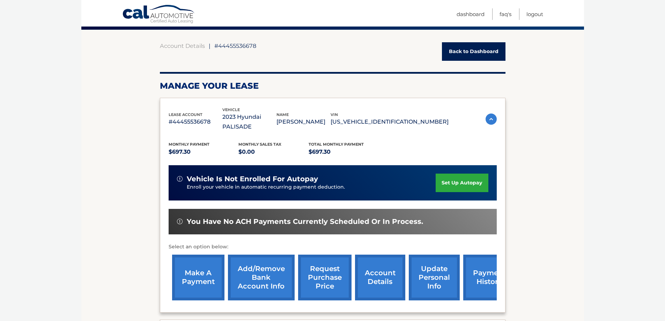 The image size is (665, 321). What do you see at coordinates (474, 51) in the screenshot?
I see `a: Back to Dashboard` at bounding box center [474, 51].